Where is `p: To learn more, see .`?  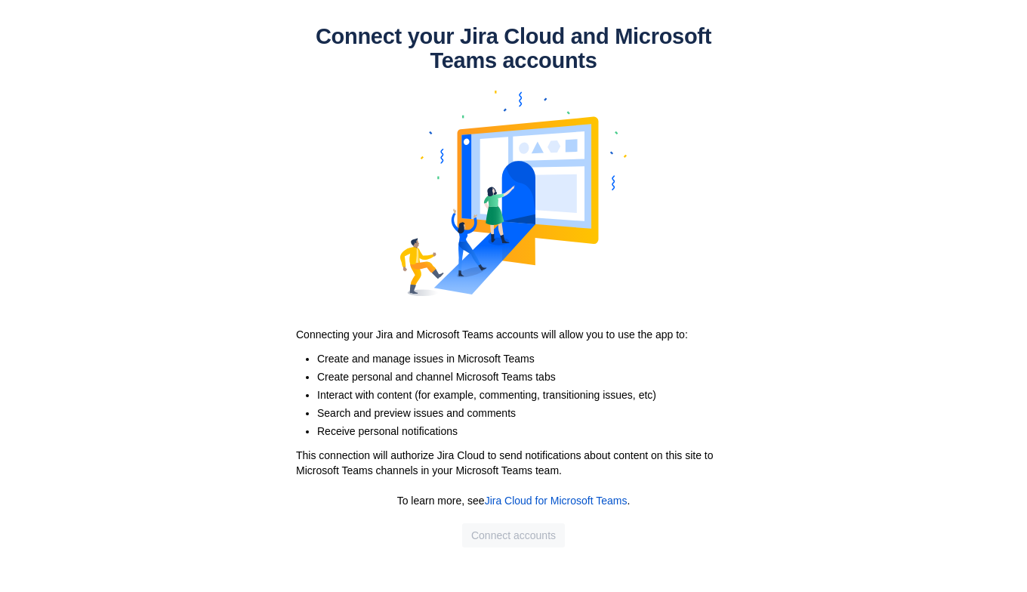
p: To learn more, see . is located at coordinates (514, 501).